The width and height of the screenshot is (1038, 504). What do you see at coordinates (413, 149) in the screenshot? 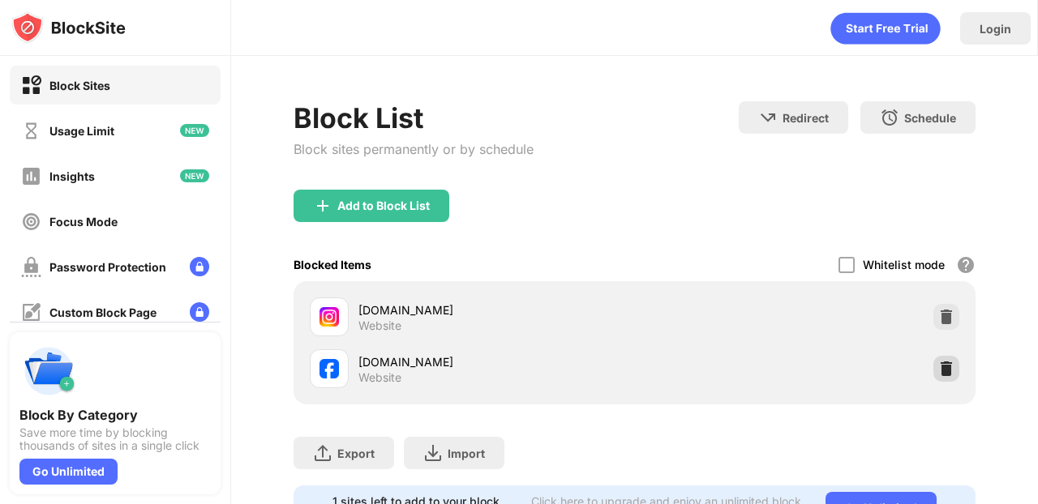
I see `div: Block sites permanently or by schedule` at bounding box center [413, 149].